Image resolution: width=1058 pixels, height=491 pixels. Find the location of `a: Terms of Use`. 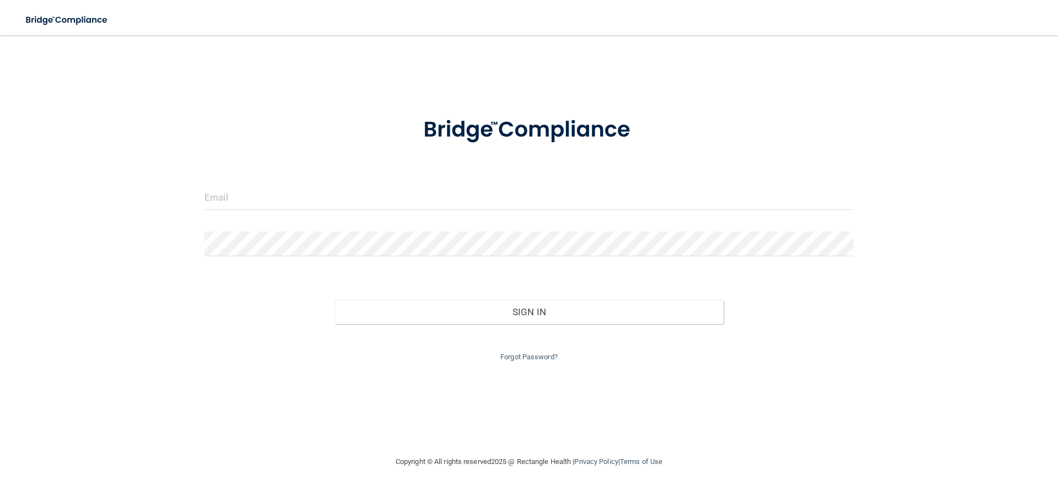

a: Terms of Use is located at coordinates (641, 461).